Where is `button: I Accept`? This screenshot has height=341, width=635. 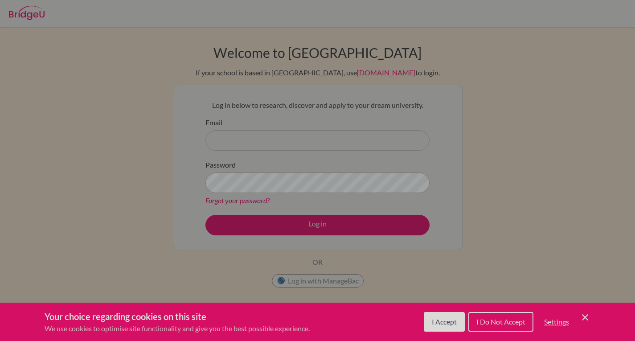
button: I Accept is located at coordinates (444, 322).